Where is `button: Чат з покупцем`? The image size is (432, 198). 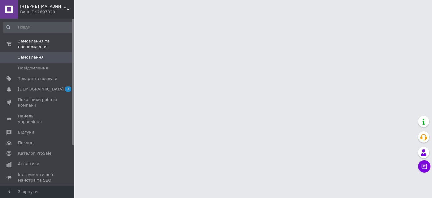 button: Чат з покупцем is located at coordinates (425, 166).